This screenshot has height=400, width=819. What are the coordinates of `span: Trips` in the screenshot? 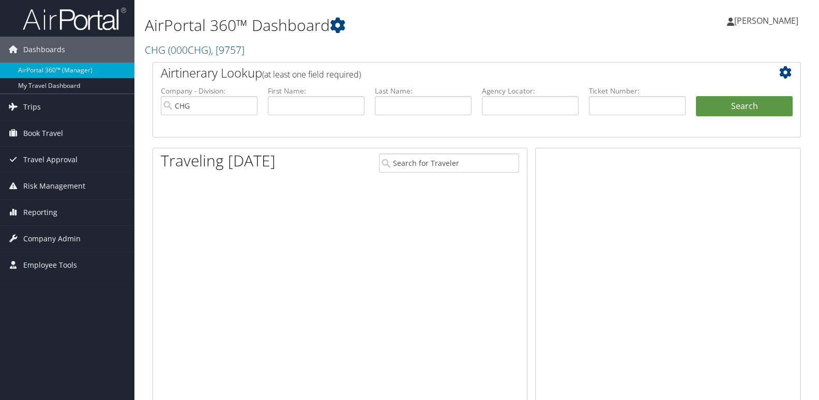 It's located at (32, 107).